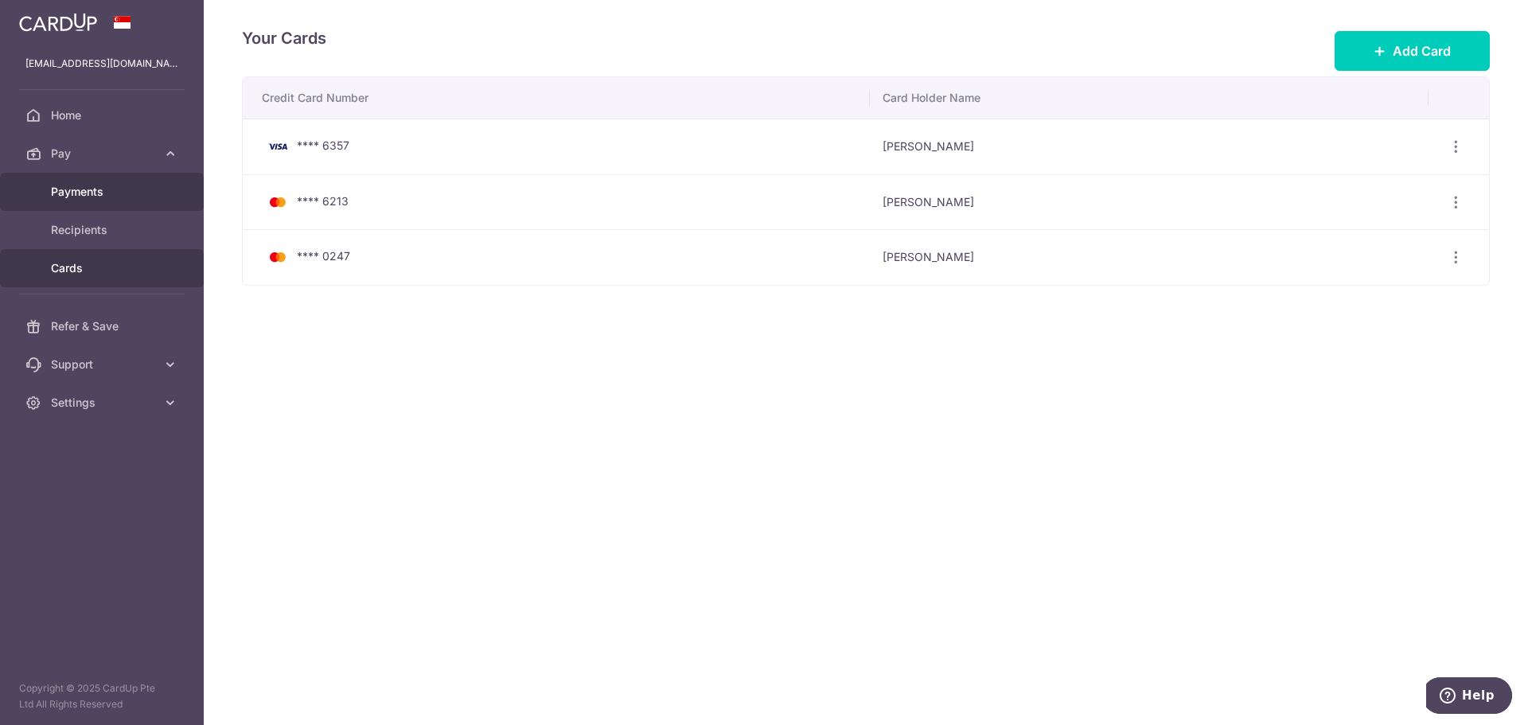 The height and width of the screenshot is (725, 1528). What do you see at coordinates (1412, 51) in the screenshot?
I see `button: Add Card` at bounding box center [1412, 51].